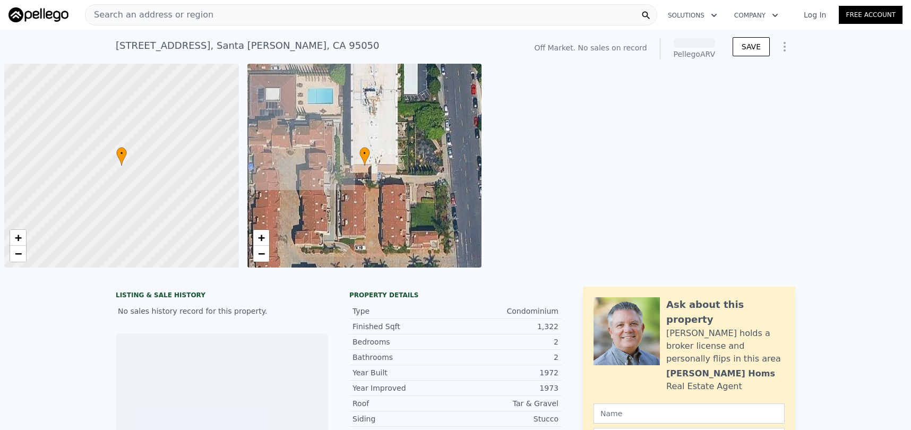 This screenshot has height=430, width=911. What do you see at coordinates (222, 296) in the screenshot?
I see `div: LISTING & SALE HISTORY` at bounding box center [222, 296].